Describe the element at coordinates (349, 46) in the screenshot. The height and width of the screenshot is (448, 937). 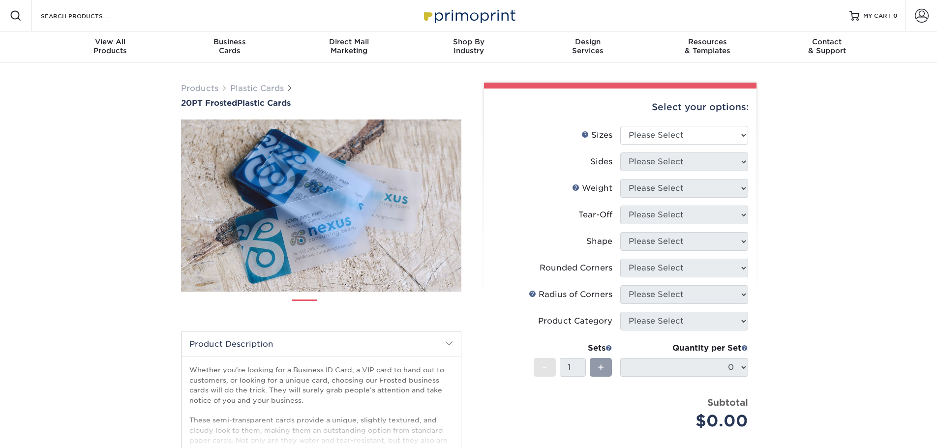
I see `div: Marketing` at that location.